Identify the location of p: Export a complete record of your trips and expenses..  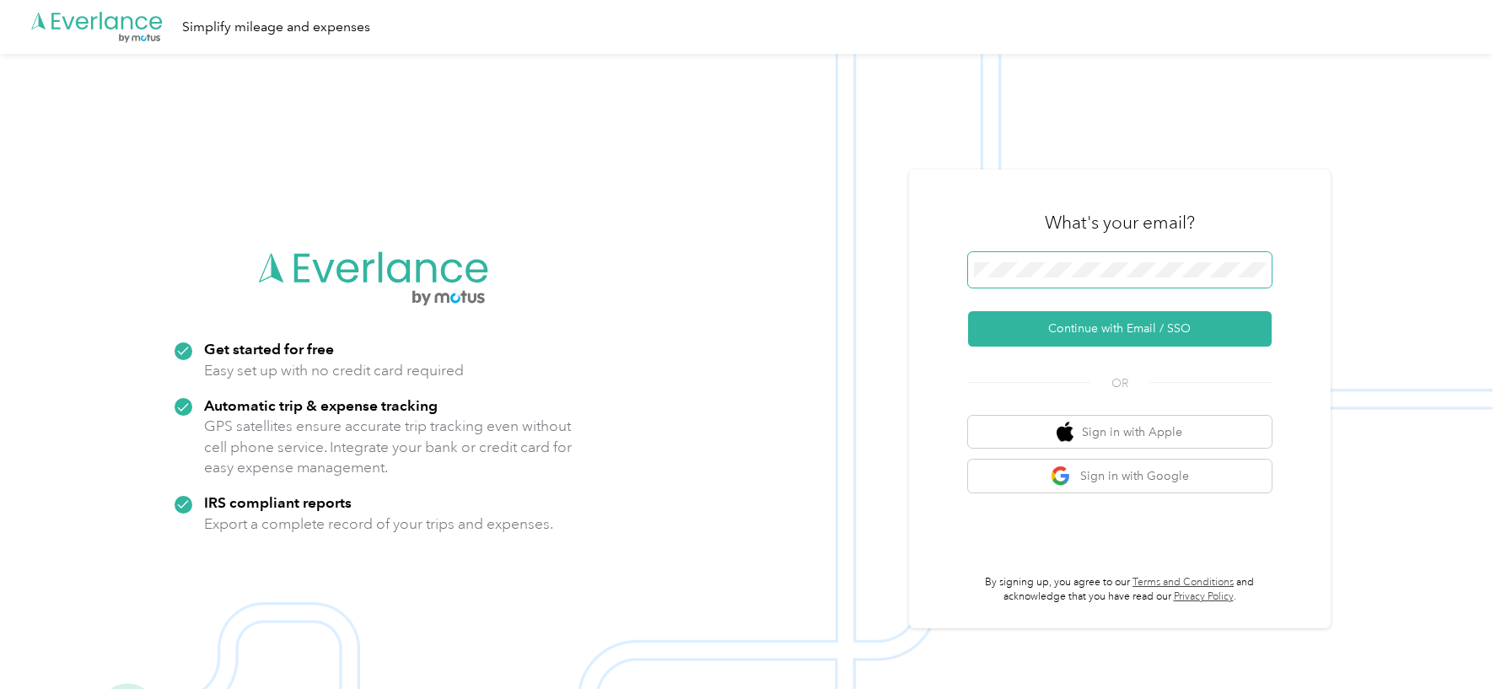
(379, 524).